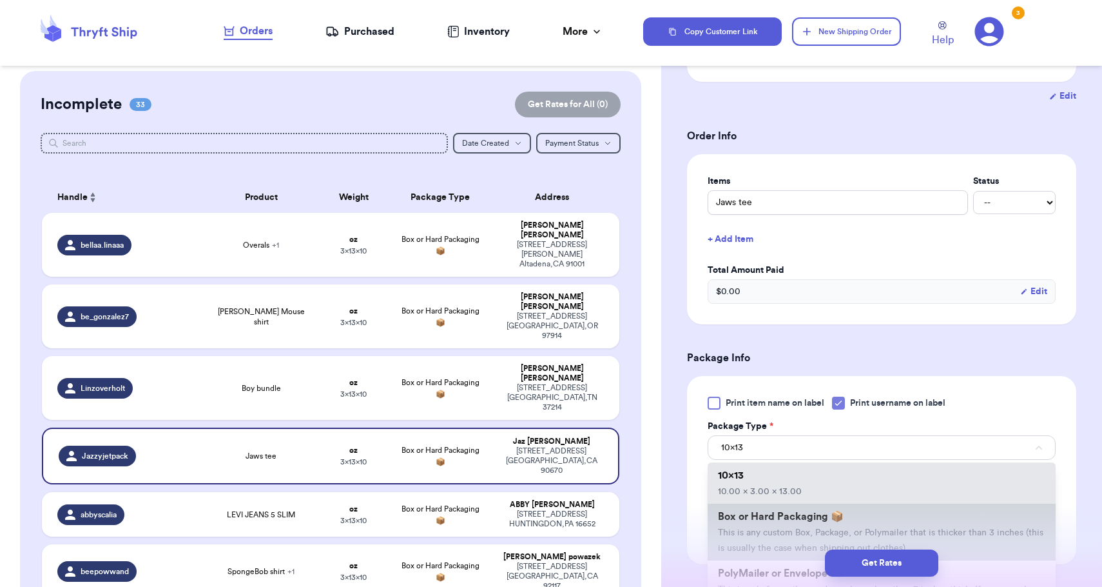  What do you see at coordinates (775, 403) in the screenshot?
I see `span: Print item name on label` at bounding box center [775, 403].